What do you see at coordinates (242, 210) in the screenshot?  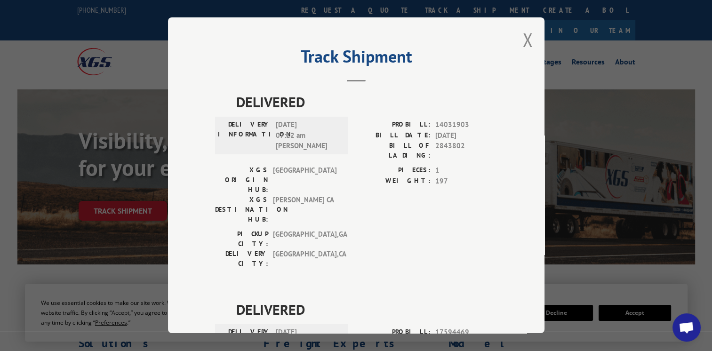 I see `label: XGS DESTINATION HUB:` at bounding box center [242, 210].